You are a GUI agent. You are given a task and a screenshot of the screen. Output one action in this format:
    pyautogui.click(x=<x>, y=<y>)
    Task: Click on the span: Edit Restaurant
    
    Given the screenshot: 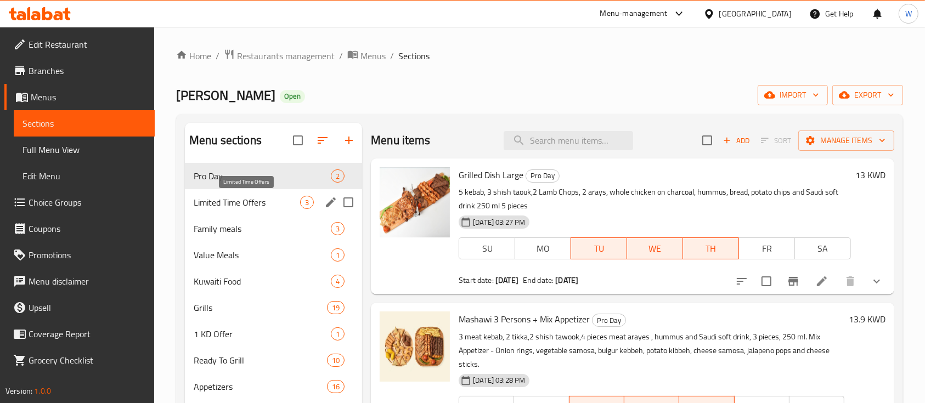 What is the action you would take?
    pyautogui.click(x=87, y=44)
    